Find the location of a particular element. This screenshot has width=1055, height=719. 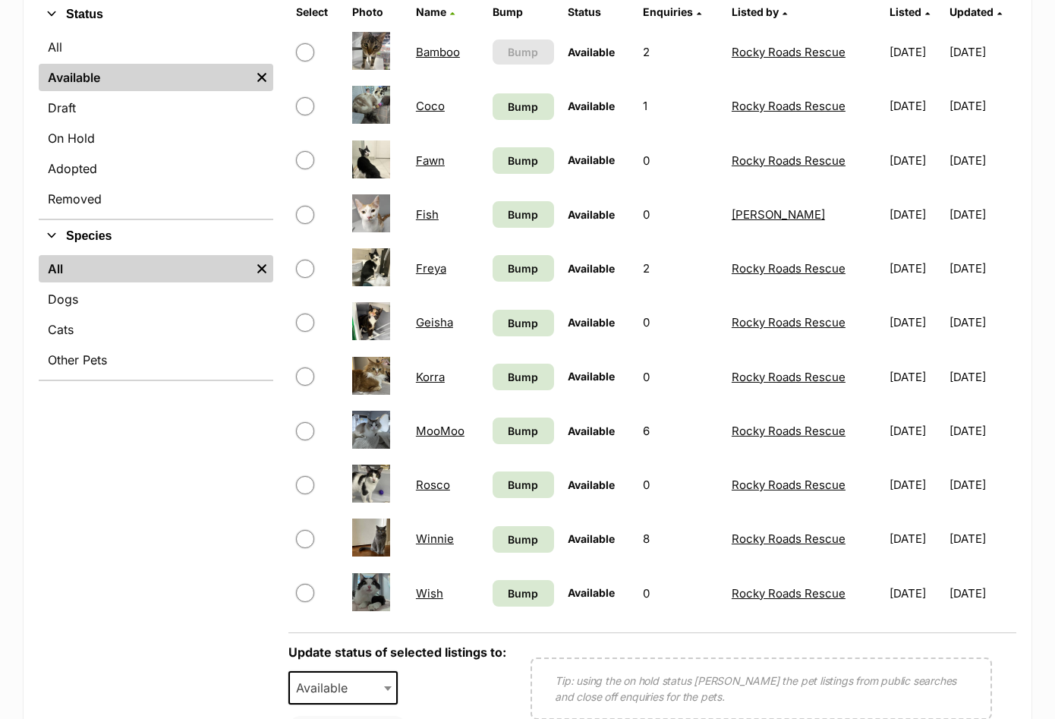

a: Name is located at coordinates (435, 11).